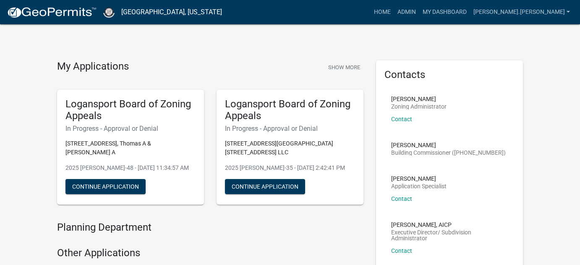 Image resolution: width=580 pixels, height=265 pixels. Describe the element at coordinates (109, 12) in the screenshot. I see `img: Cass County, Indiana` at that location.